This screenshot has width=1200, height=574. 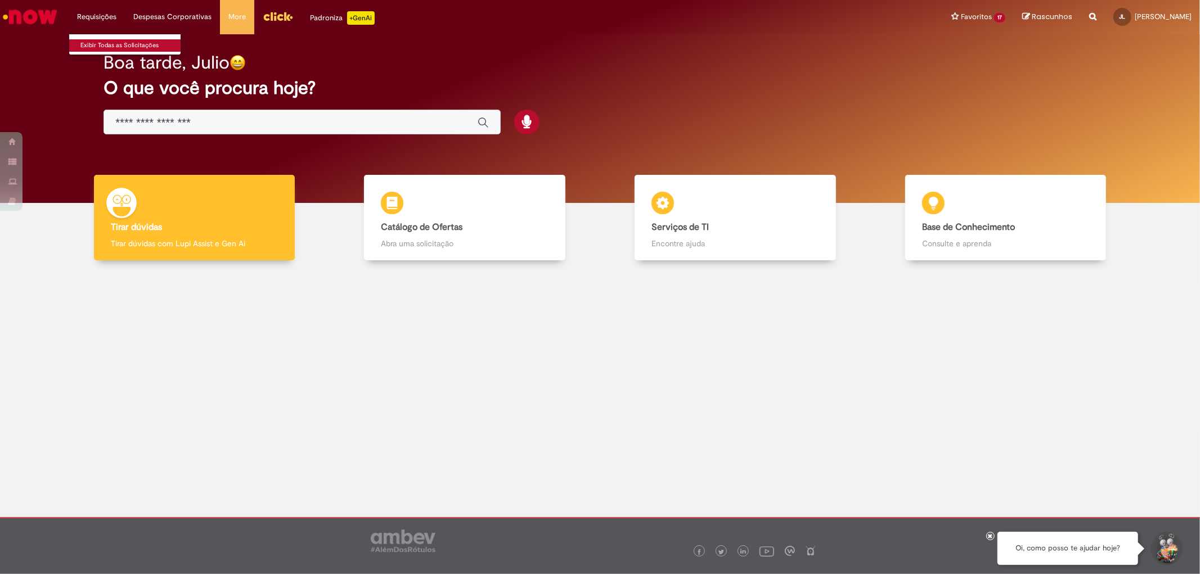 I want to click on p: +GenAi, so click(x=361, y=18).